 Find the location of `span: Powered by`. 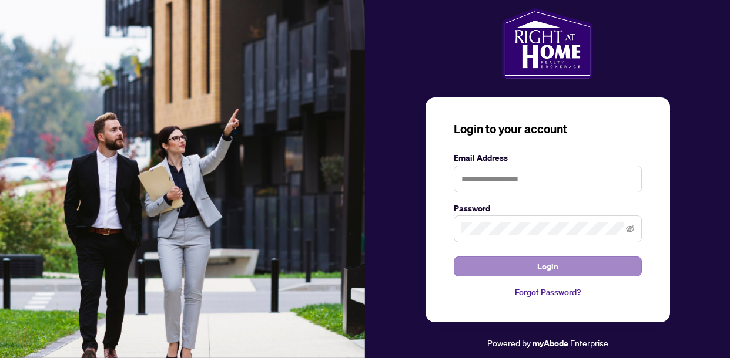

span: Powered by is located at coordinates (509, 343).